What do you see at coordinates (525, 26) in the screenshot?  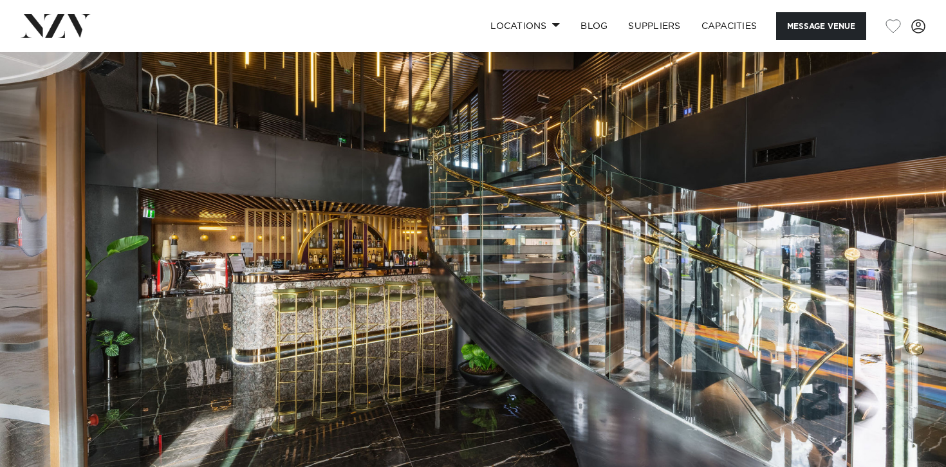 I see `a: Locations` at bounding box center [525, 26].